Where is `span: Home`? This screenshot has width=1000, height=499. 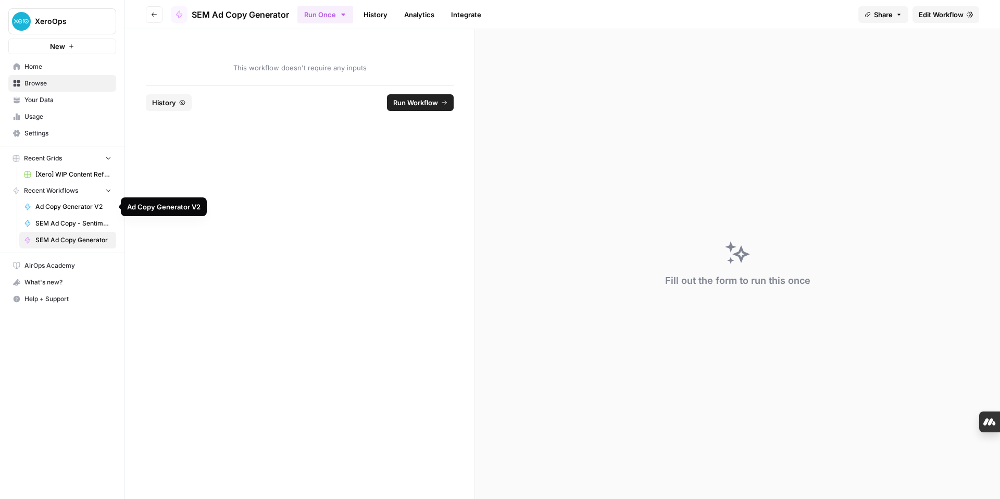 span: Home is located at coordinates (68, 67).